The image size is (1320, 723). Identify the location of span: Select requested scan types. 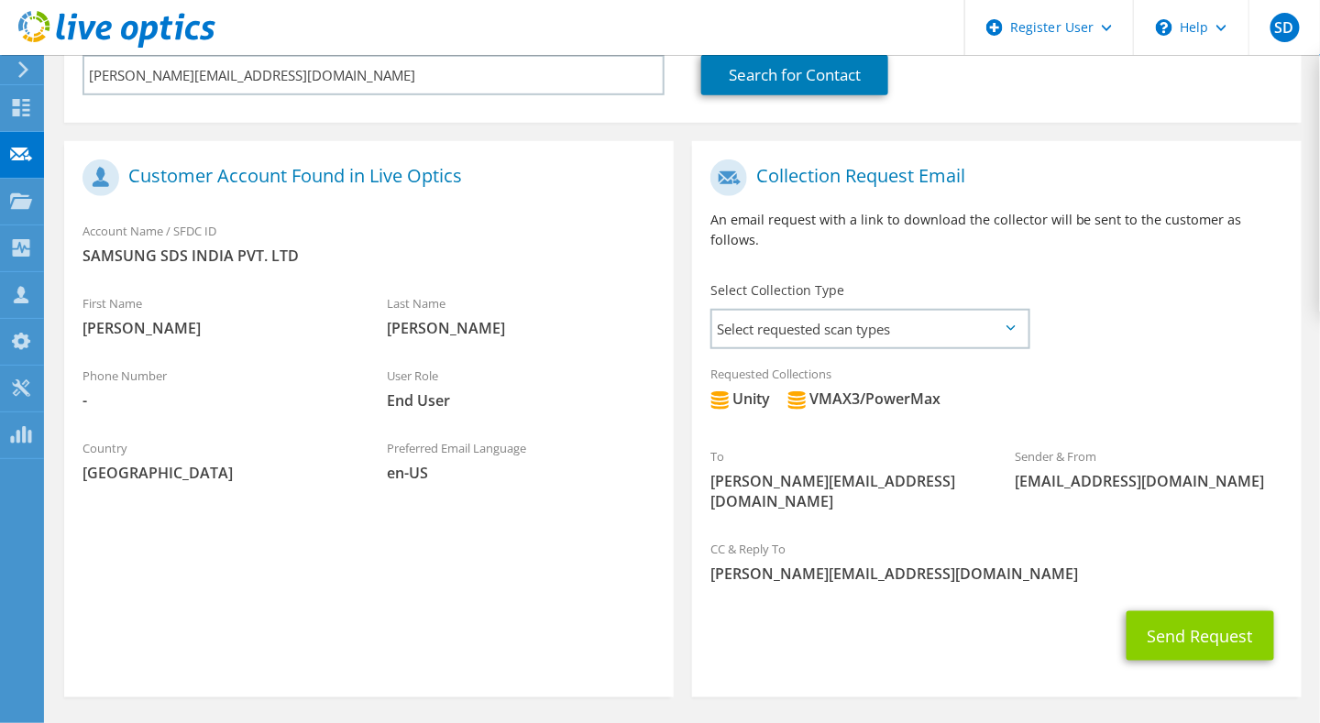
(870, 329).